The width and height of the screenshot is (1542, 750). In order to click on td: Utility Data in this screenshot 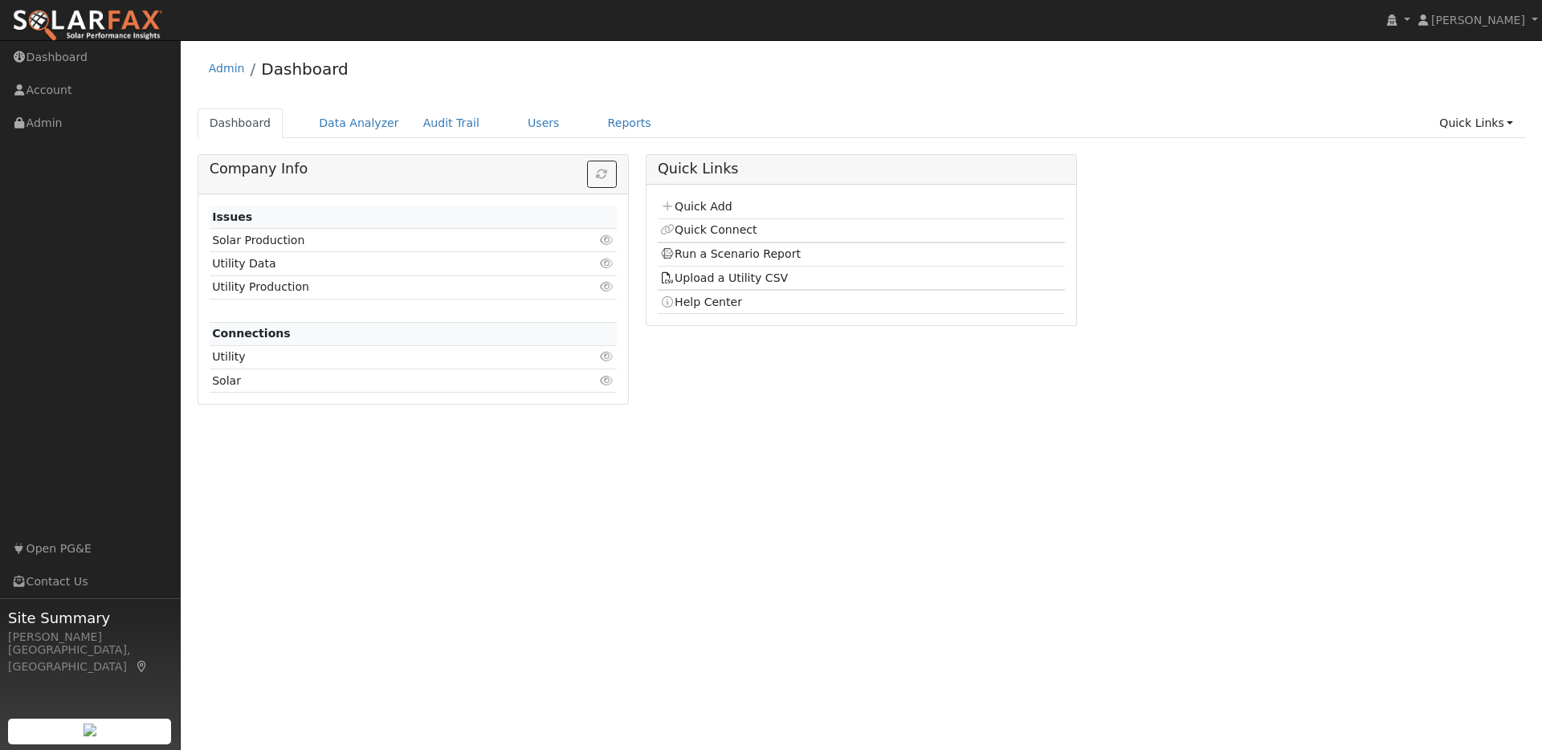, I will do `click(380, 263)`.